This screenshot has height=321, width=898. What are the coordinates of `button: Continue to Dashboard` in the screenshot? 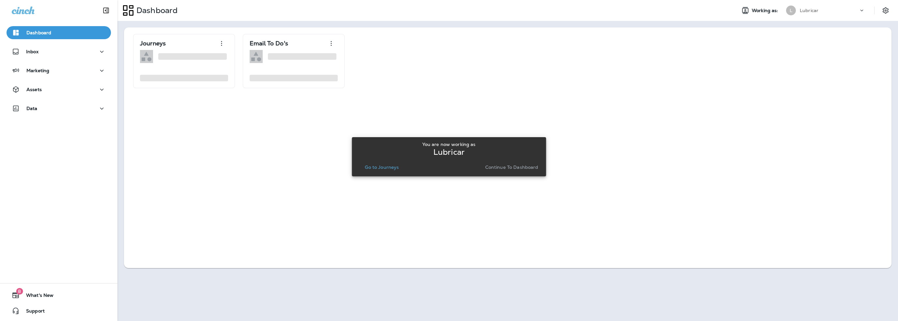 It's located at (512, 167).